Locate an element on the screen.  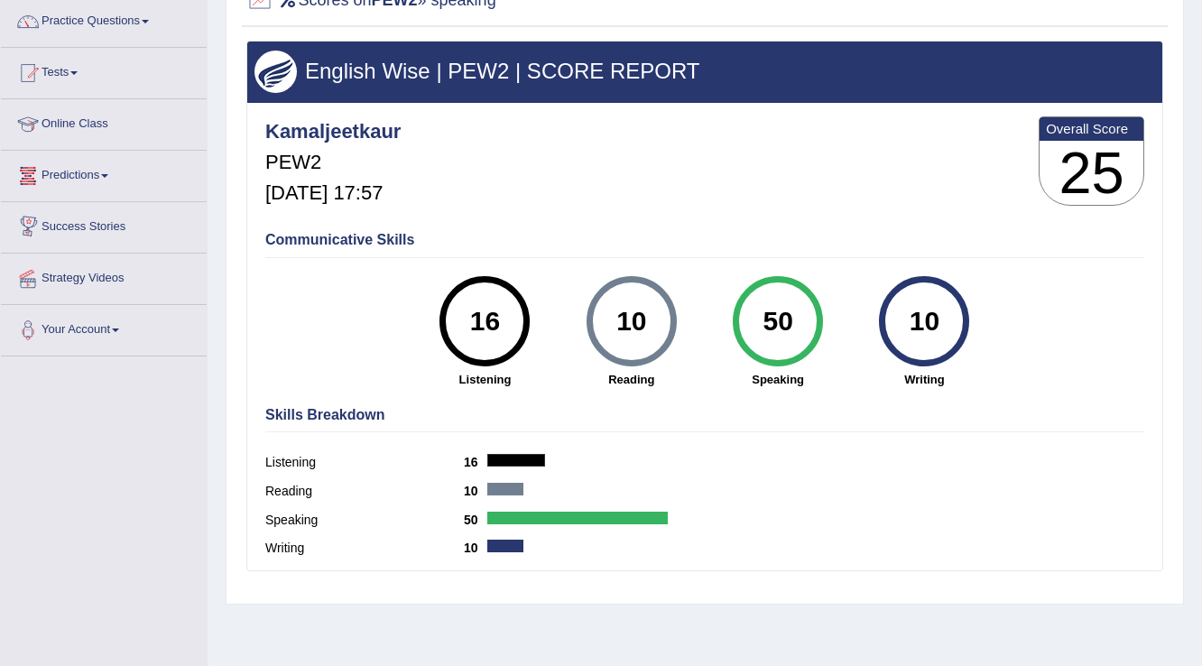
h3: 25 is located at coordinates (1091, 173).